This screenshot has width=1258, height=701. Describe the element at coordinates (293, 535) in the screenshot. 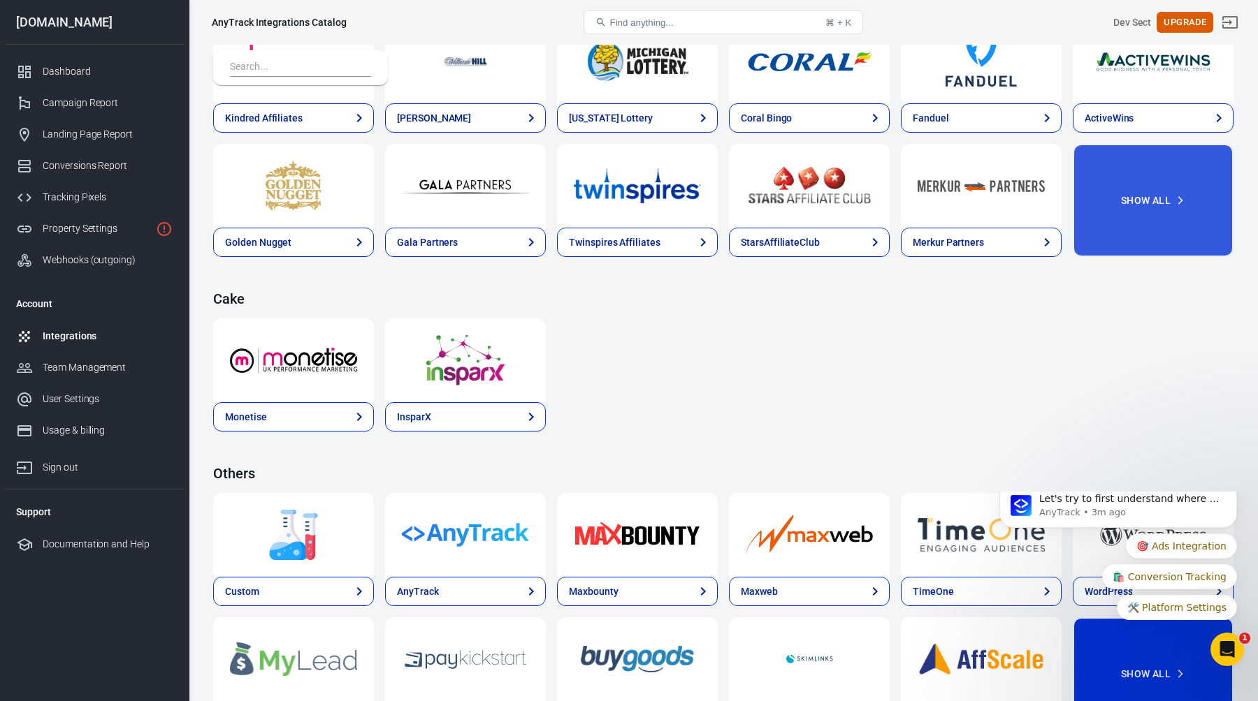

I see `img: Custom` at that location.